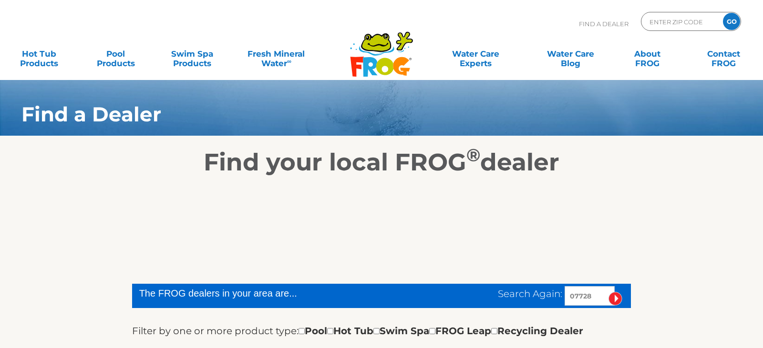  I want to click on a: Swim SpaProducts, so click(192, 54).